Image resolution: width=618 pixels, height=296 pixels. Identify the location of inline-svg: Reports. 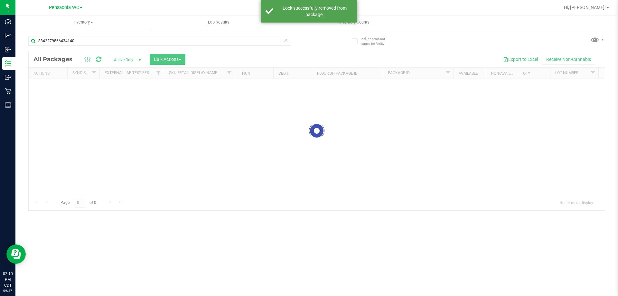
(8, 105).